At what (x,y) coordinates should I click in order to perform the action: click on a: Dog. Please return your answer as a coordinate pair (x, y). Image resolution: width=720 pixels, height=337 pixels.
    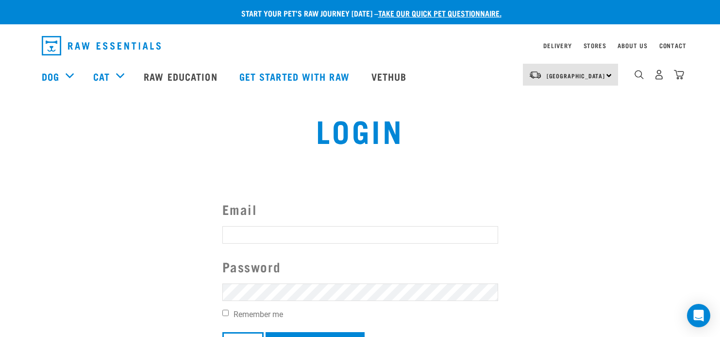
    Looking at the image, I should click on (51, 76).